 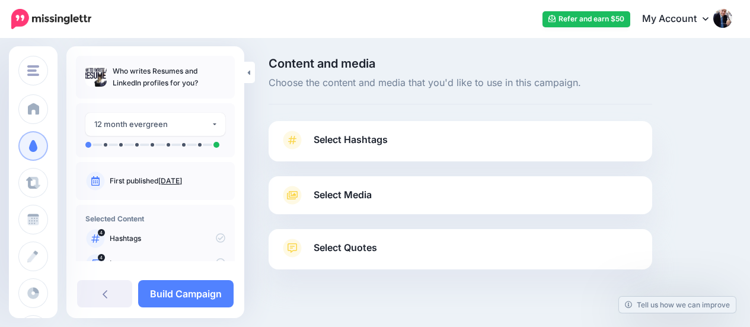 I want to click on span: Choose the content and media that you'd like to use in this campaign., so click(x=460, y=83).